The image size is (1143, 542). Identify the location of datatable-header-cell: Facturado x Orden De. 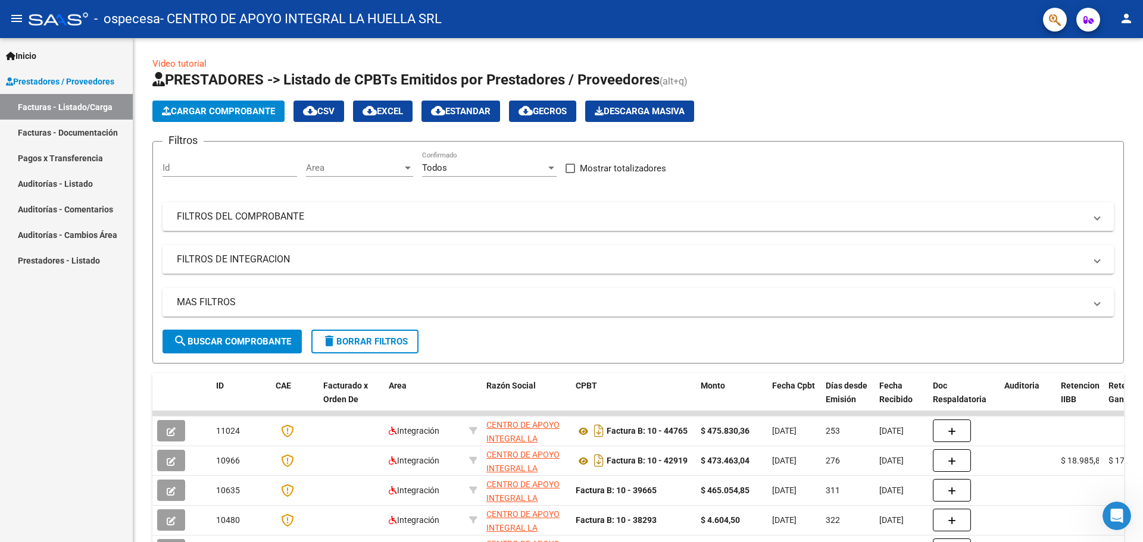
(351, 400).